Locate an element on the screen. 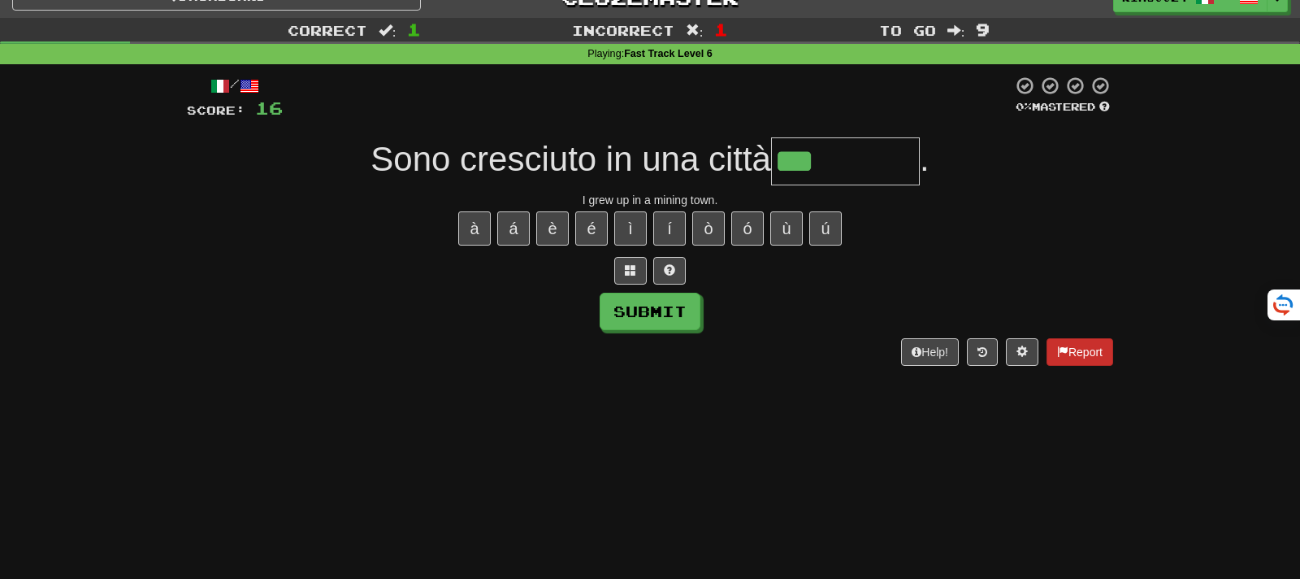  span: To go is located at coordinates (908, 30).